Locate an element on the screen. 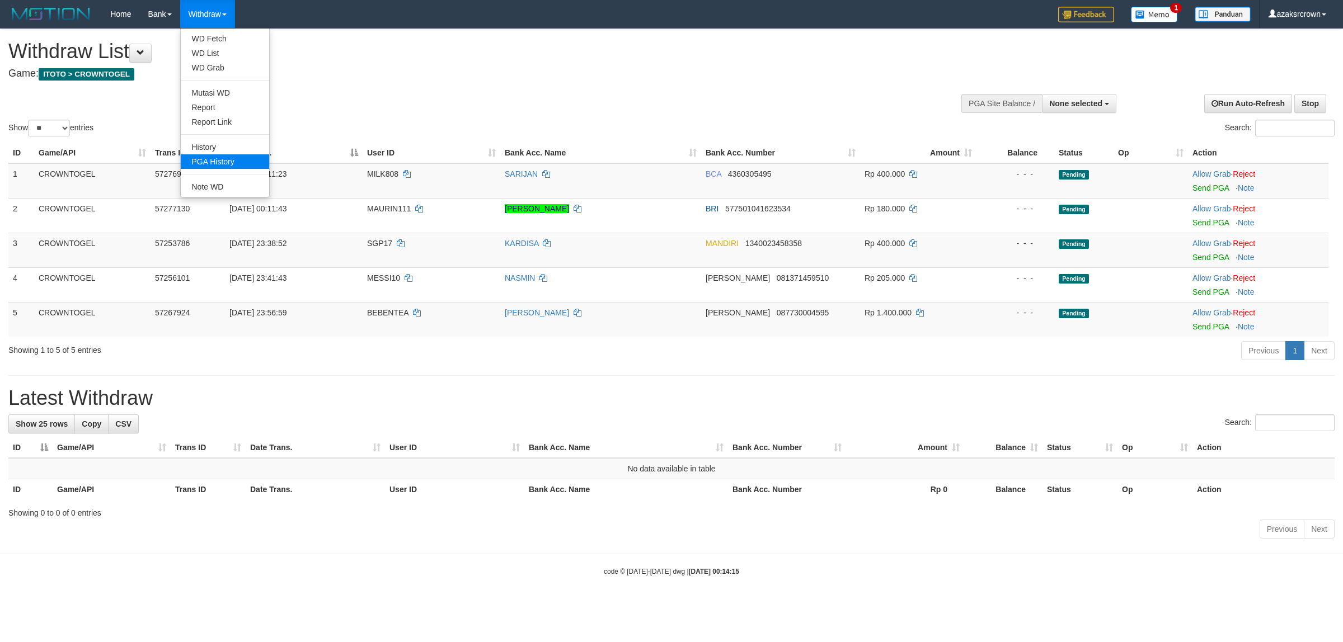 The image size is (1343, 642). a: Stop is located at coordinates (1310, 104).